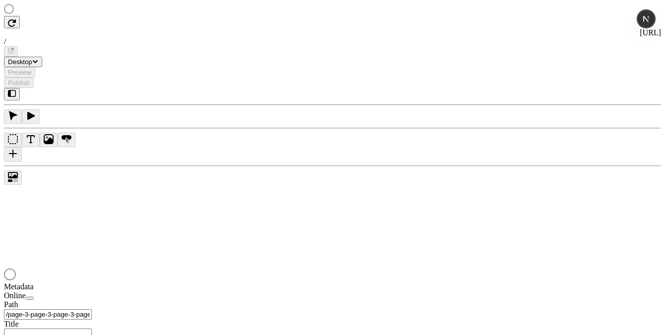  I want to click on button: Box, so click(13, 140).